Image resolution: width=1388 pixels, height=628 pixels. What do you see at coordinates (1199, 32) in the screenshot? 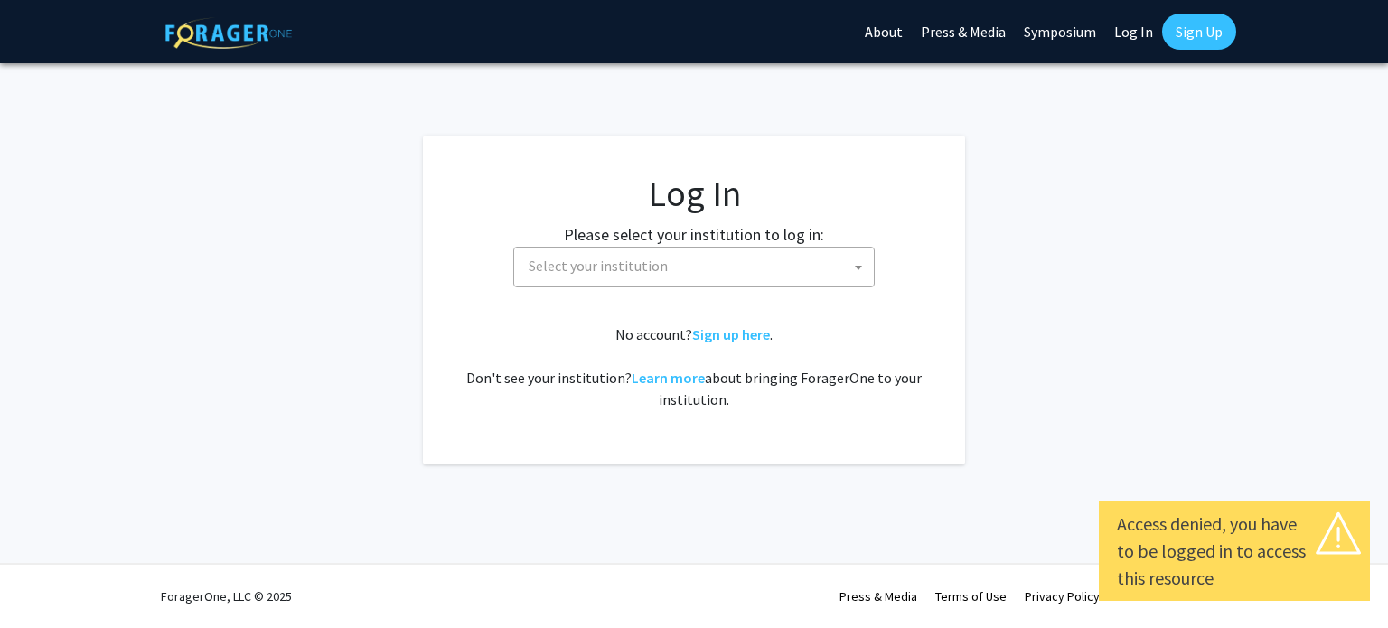
I see `a: Sign Up` at bounding box center [1199, 32].